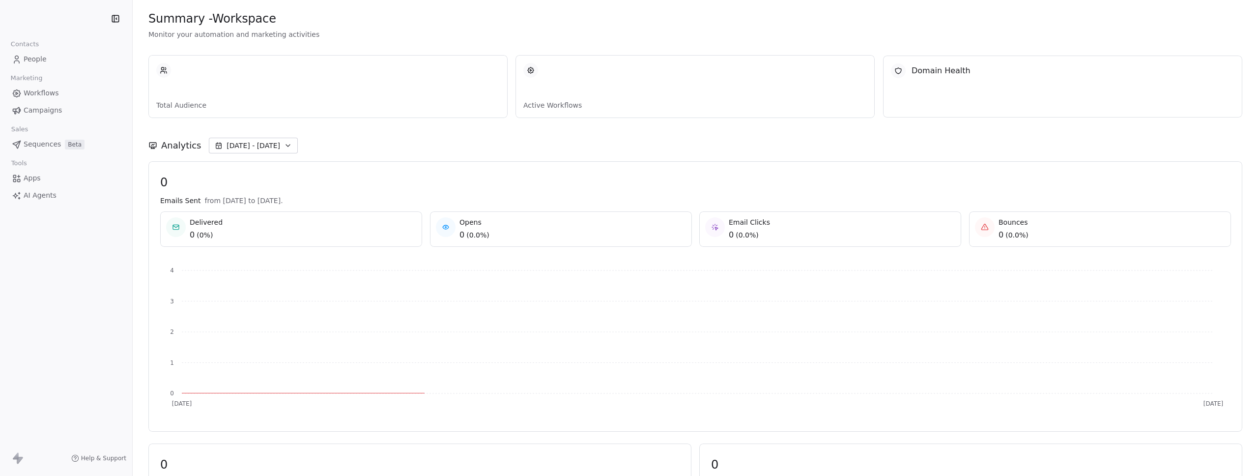 Image resolution: width=1258 pixels, height=476 pixels. What do you see at coordinates (66, 59) in the screenshot?
I see `a: People` at bounding box center [66, 59].